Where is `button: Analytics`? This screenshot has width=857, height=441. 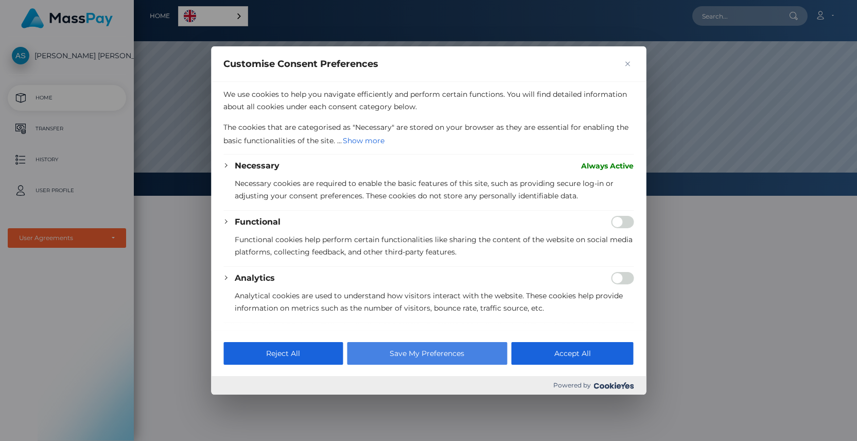 button: Analytics is located at coordinates (255, 278).